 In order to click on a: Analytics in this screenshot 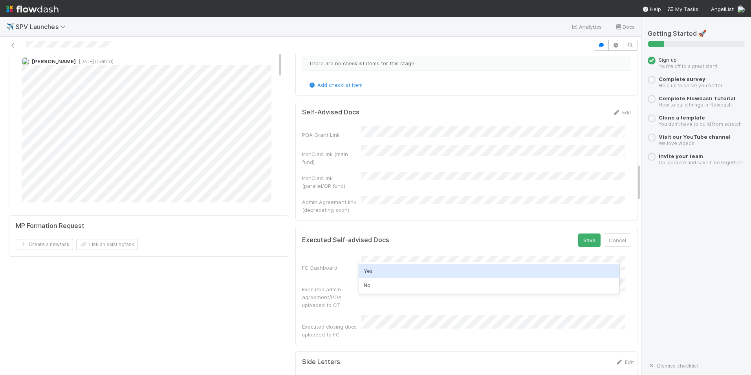, I will do `click(586, 27)`.